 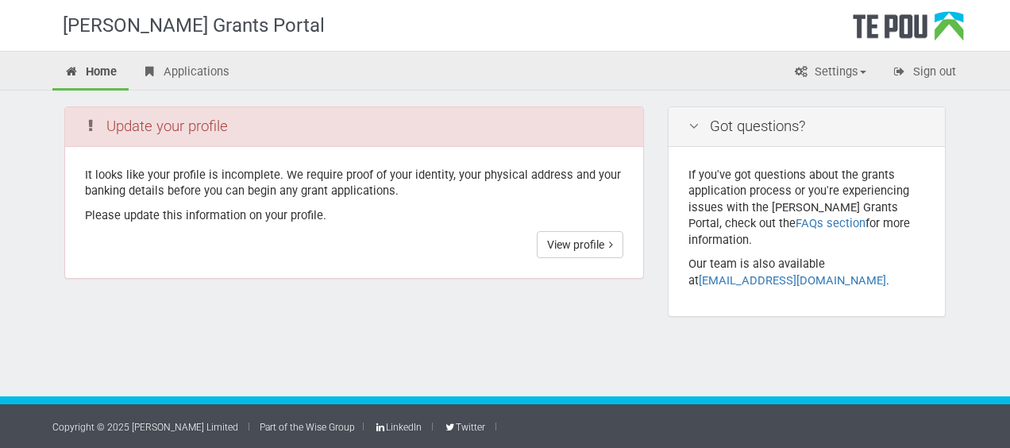 I want to click on a: Settings, so click(x=829, y=73).